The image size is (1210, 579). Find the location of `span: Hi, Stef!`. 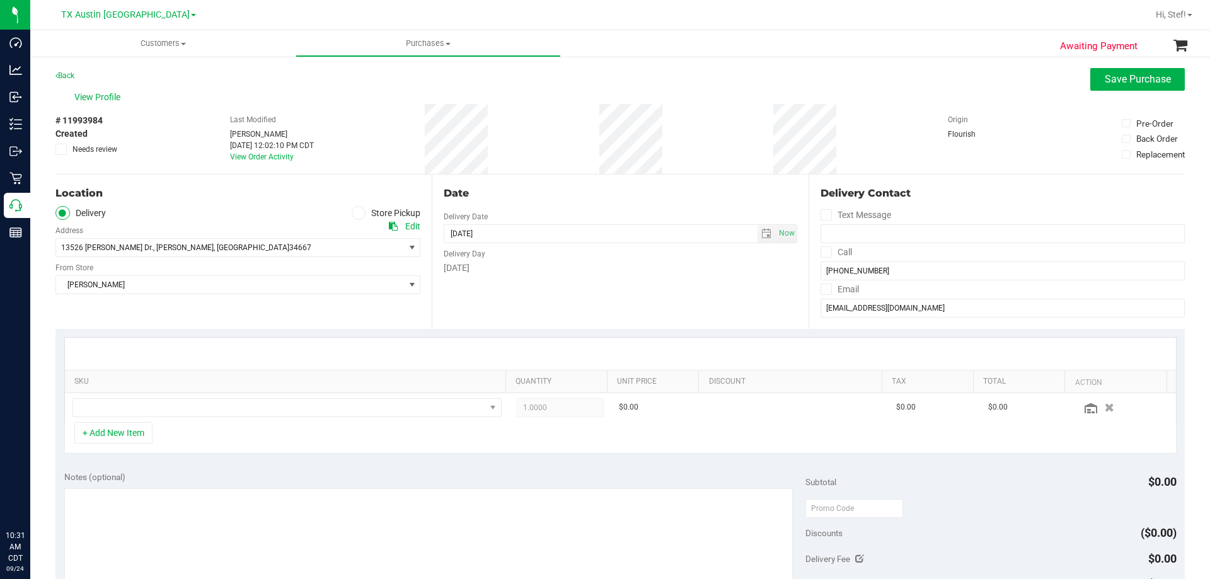

span: Hi, Stef! is located at coordinates (1171, 14).